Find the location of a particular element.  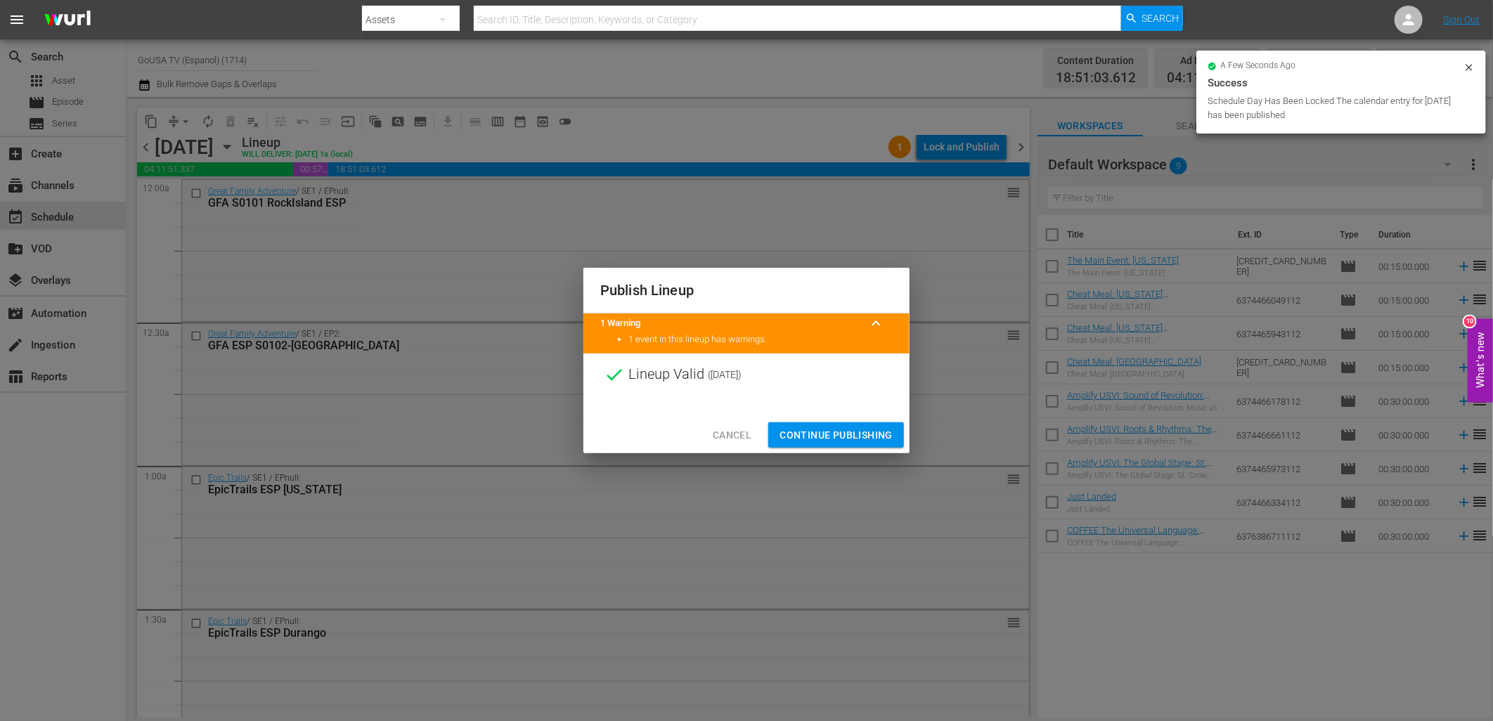

button: Continue Publishing is located at coordinates (836, 435).